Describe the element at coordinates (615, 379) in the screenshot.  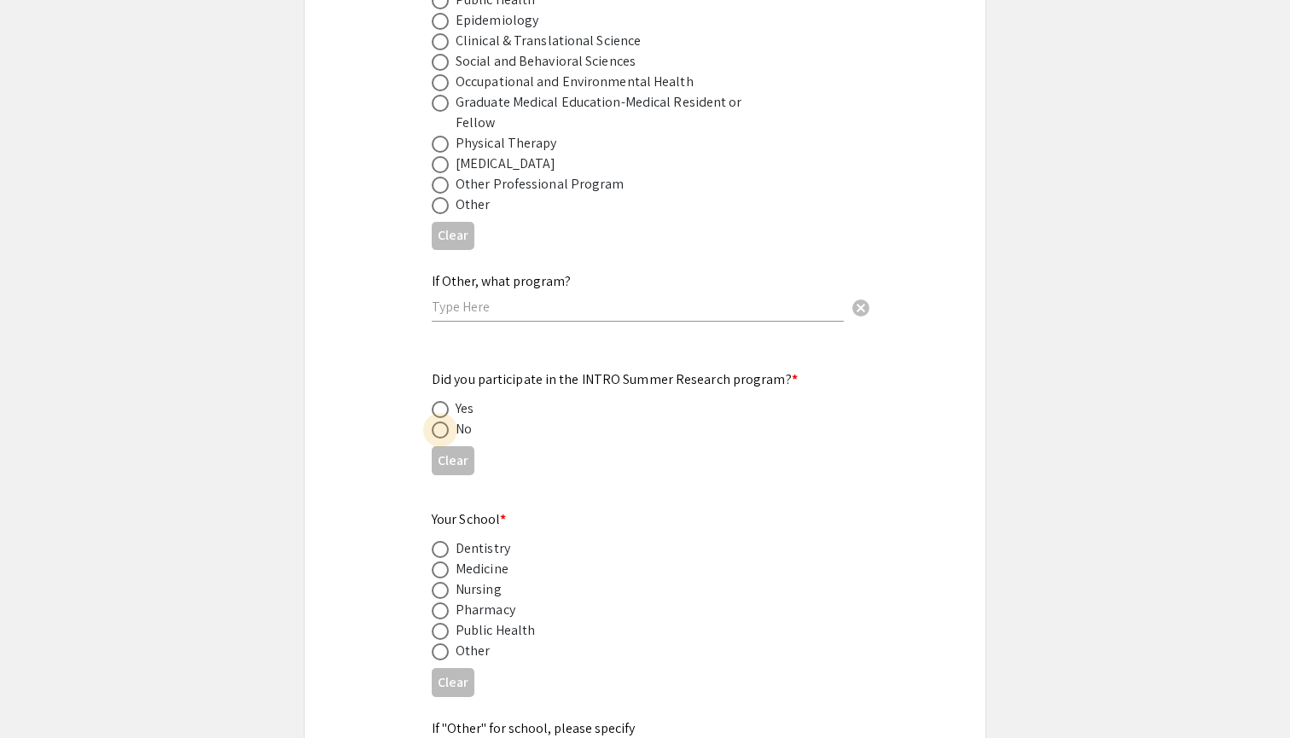
I see `mat-label: Did you participate in the INTRO Summer Research program?` at that location.